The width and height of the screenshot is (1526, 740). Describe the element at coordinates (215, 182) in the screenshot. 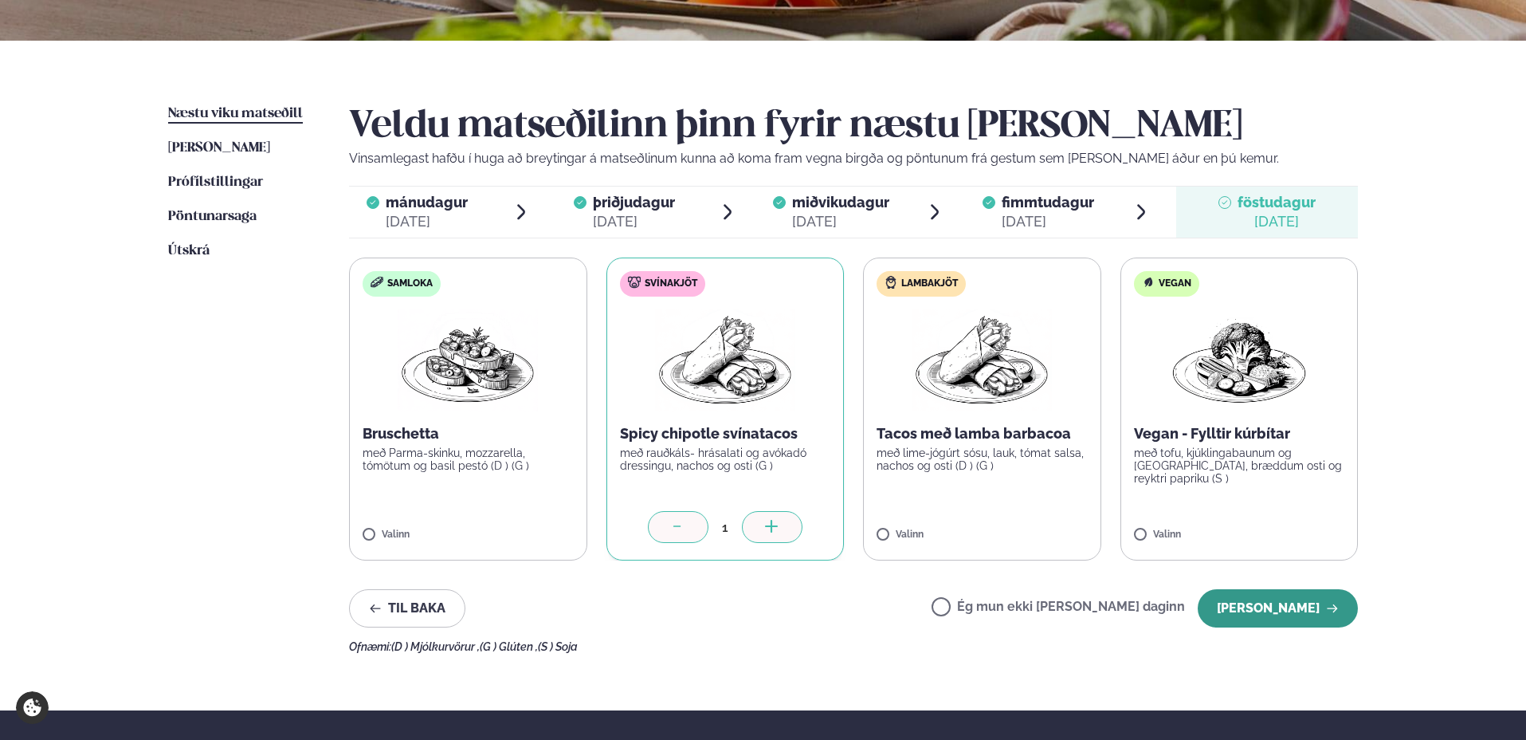

I see `span: Prófílstillingar` at that location.